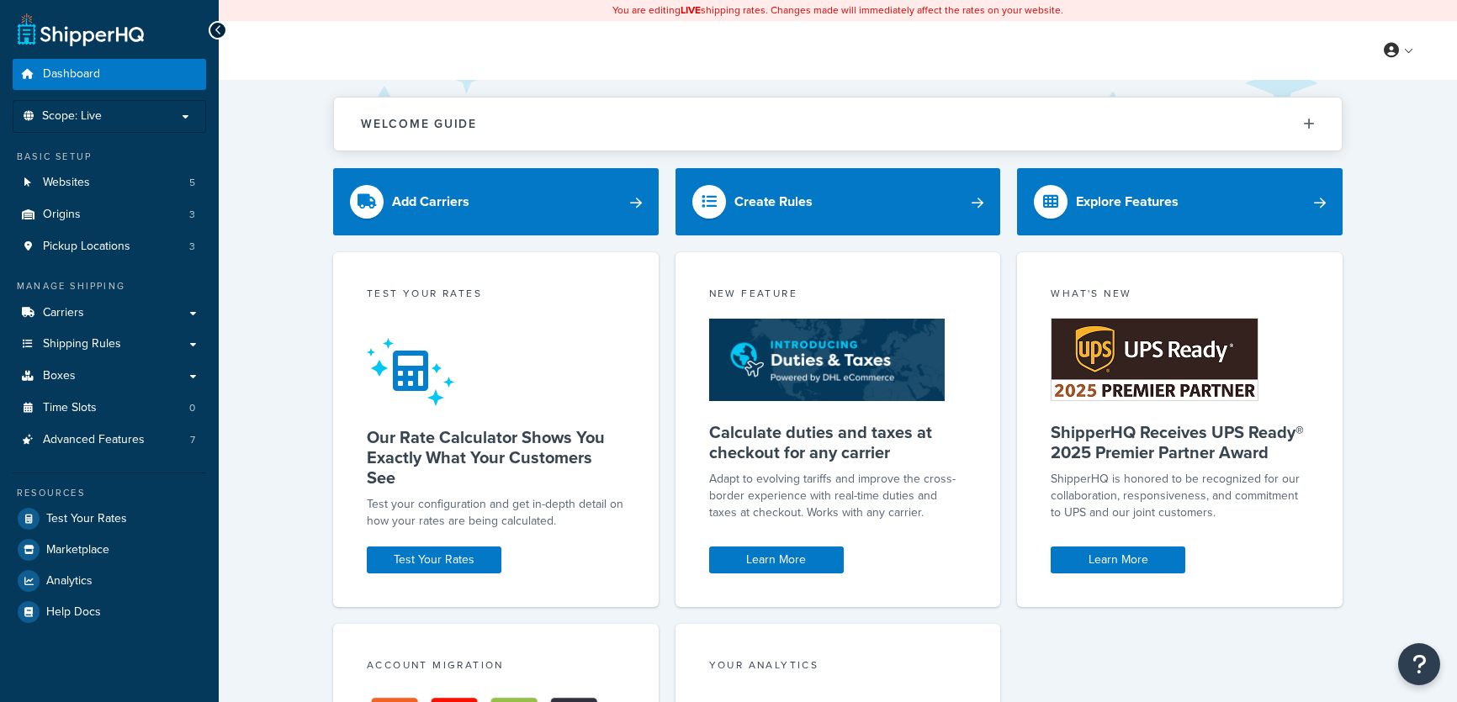 The height and width of the screenshot is (702, 1457). I want to click on div: What's New, so click(1179, 295).